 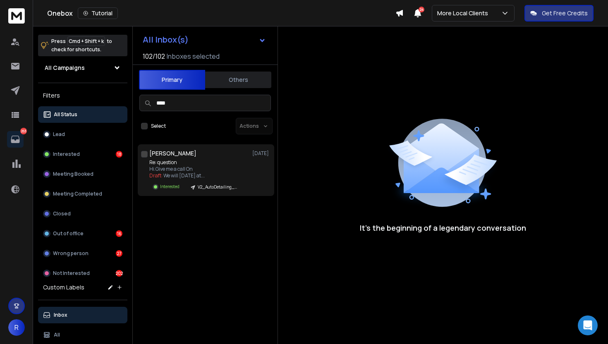 I want to click on button: Wrong person27, so click(x=83, y=254).